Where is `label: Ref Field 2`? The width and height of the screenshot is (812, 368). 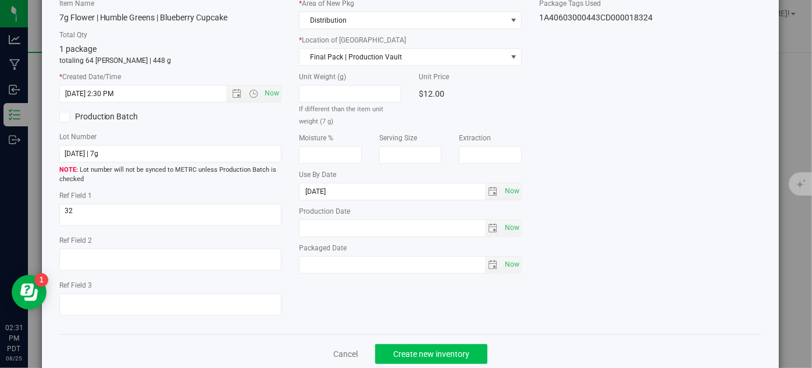 label: Ref Field 2 is located at coordinates (170, 240).